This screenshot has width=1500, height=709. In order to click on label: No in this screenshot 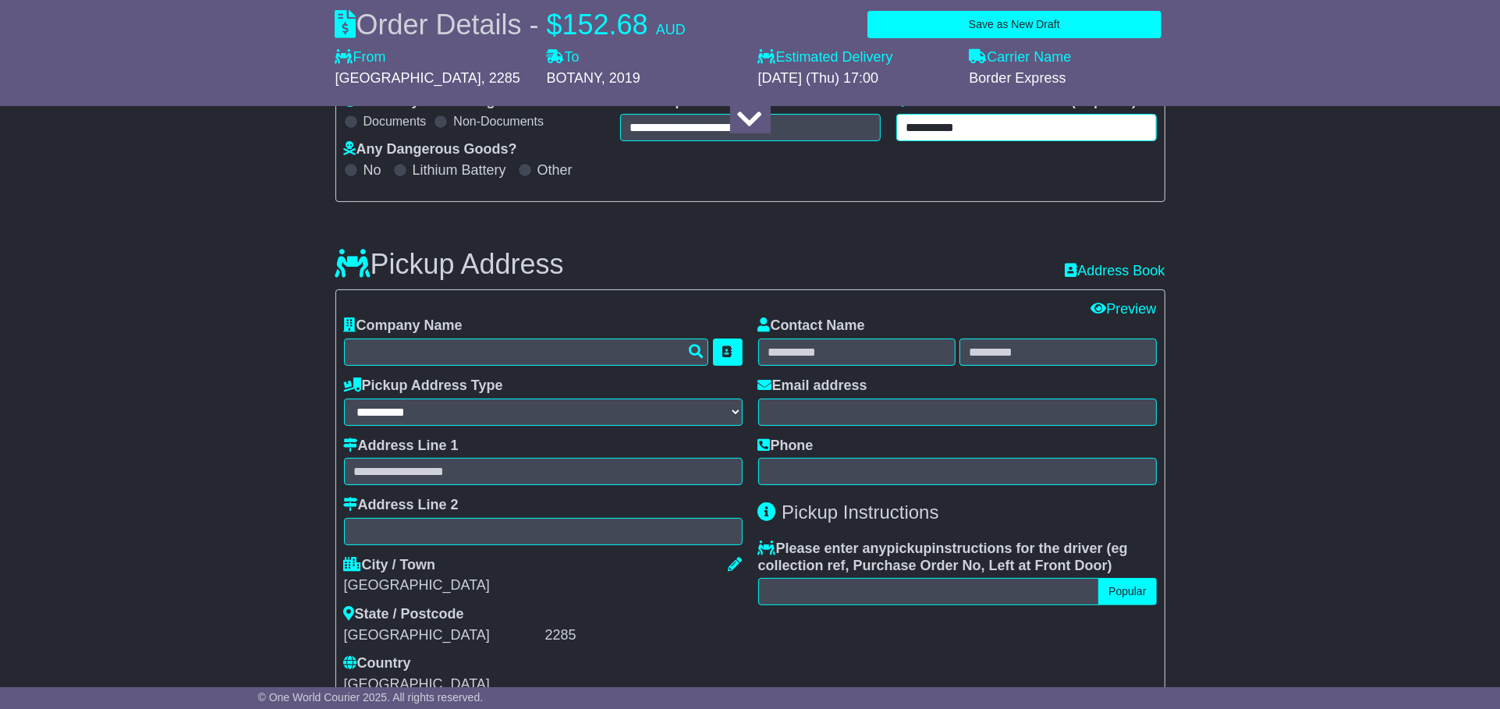, I will do `click(372, 171)`.